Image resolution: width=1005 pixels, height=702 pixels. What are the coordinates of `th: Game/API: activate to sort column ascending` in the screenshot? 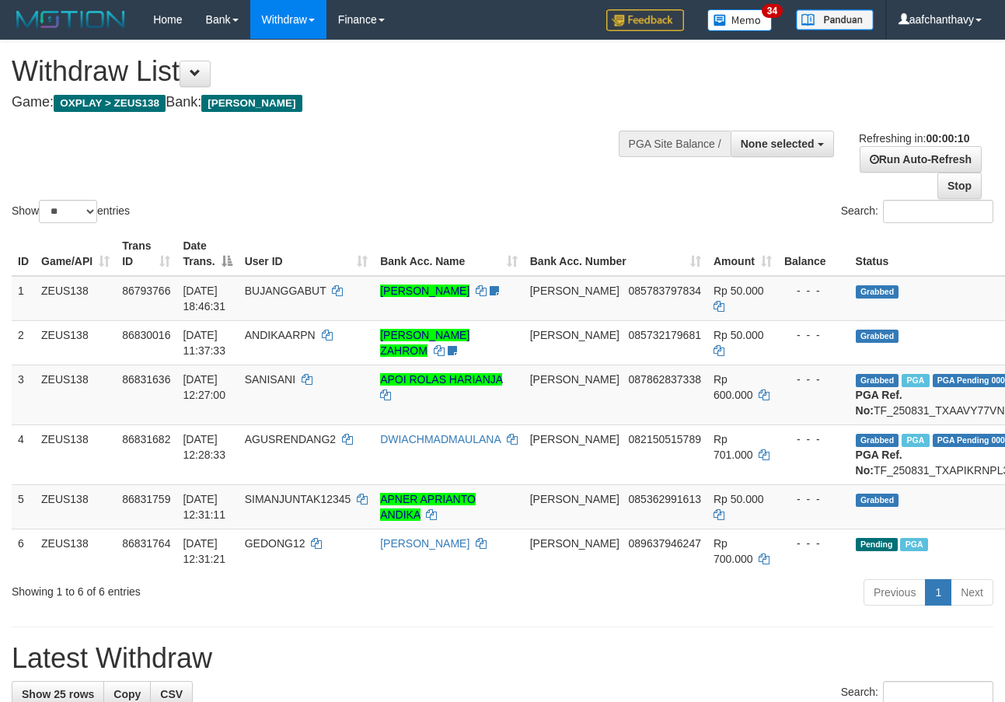 It's located at (75, 253).